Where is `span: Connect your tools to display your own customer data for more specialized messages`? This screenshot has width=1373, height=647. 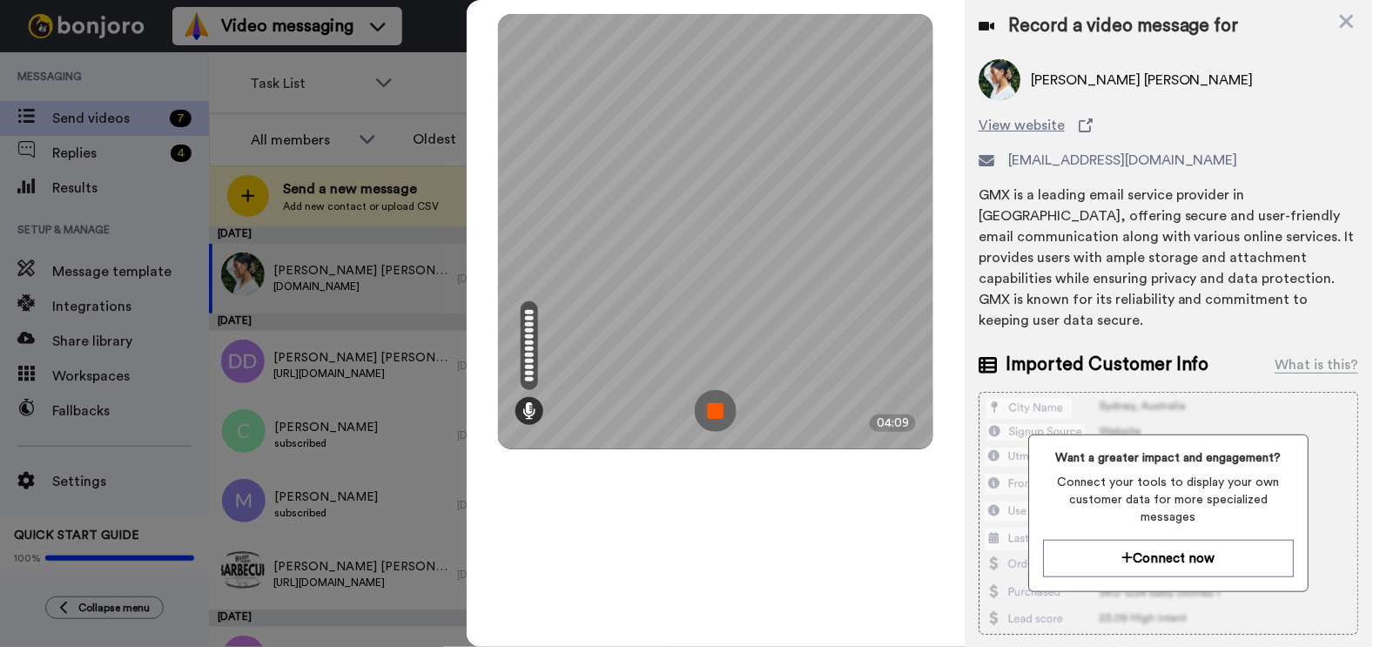
span: Connect your tools to display your own customer data for more specialized messages is located at coordinates (1169, 500).